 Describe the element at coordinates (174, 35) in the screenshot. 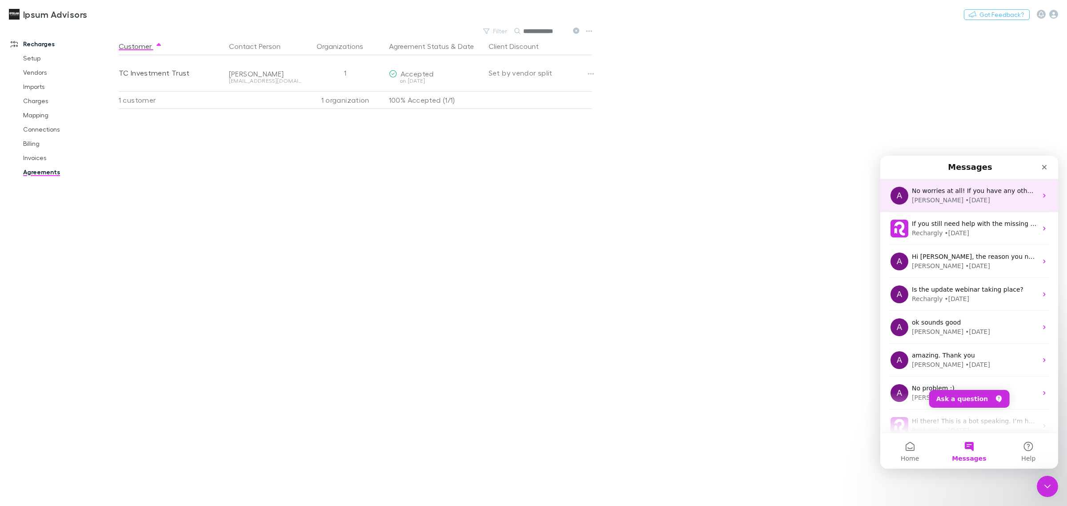

I see `span: No worries at all! If you have any other questions, don’t hesitate to reach out. Thanks, Rem` at that location.